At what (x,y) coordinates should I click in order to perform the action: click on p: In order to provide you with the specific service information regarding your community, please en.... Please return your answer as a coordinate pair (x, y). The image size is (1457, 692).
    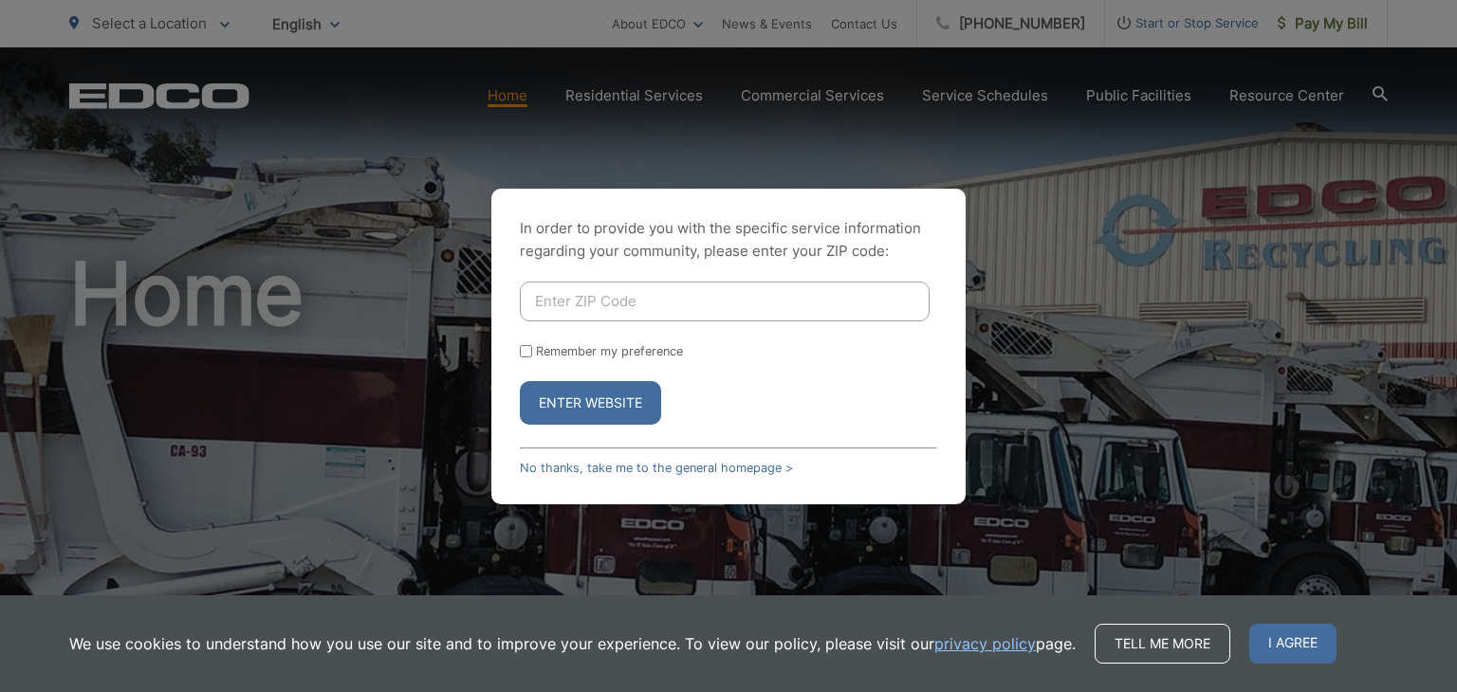
    Looking at the image, I should click on (729, 240).